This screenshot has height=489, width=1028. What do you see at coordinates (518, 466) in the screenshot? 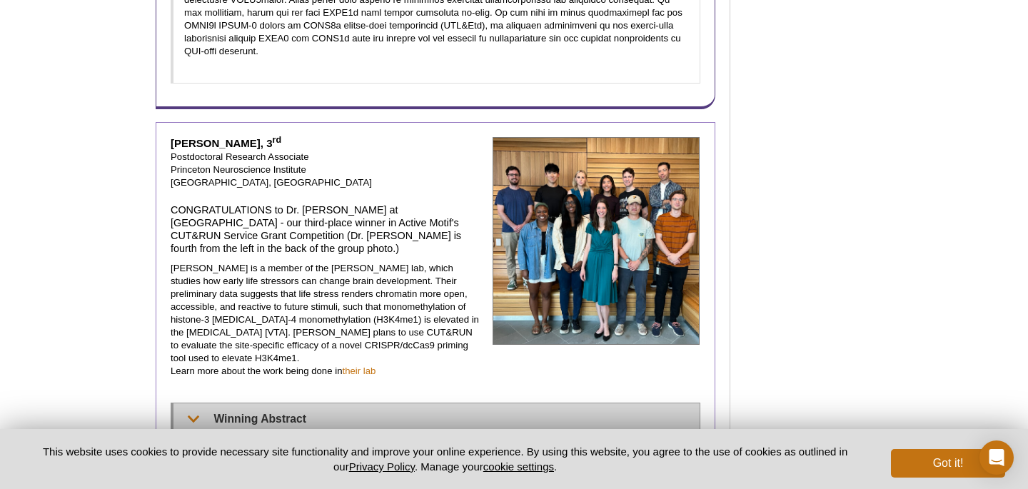
I see `button: cookie settings` at bounding box center [518, 466].